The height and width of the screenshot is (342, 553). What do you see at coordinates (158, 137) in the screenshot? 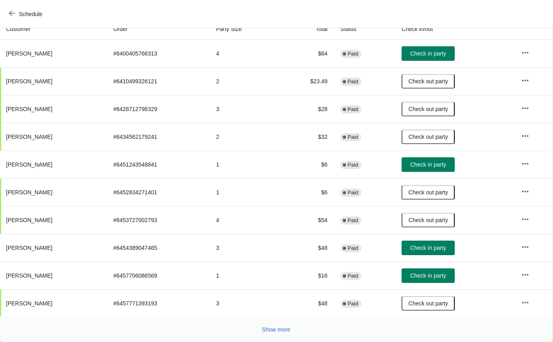
I see `td: # 6434562179241` at bounding box center [158, 137].